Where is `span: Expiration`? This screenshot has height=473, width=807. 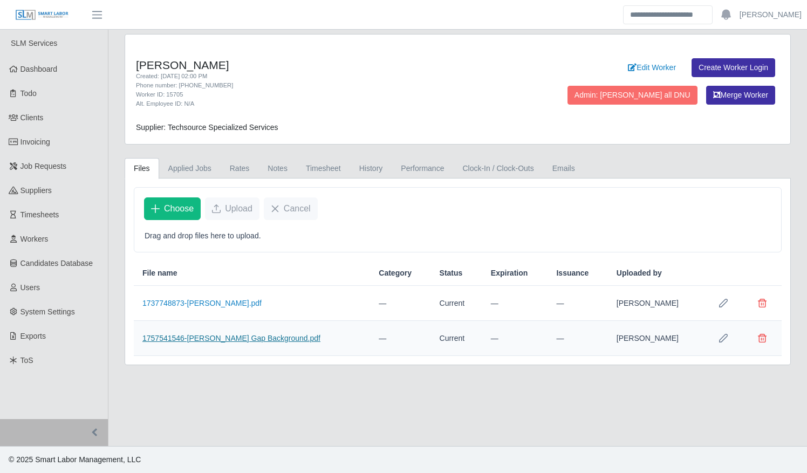 span: Expiration is located at coordinates (509, 273).